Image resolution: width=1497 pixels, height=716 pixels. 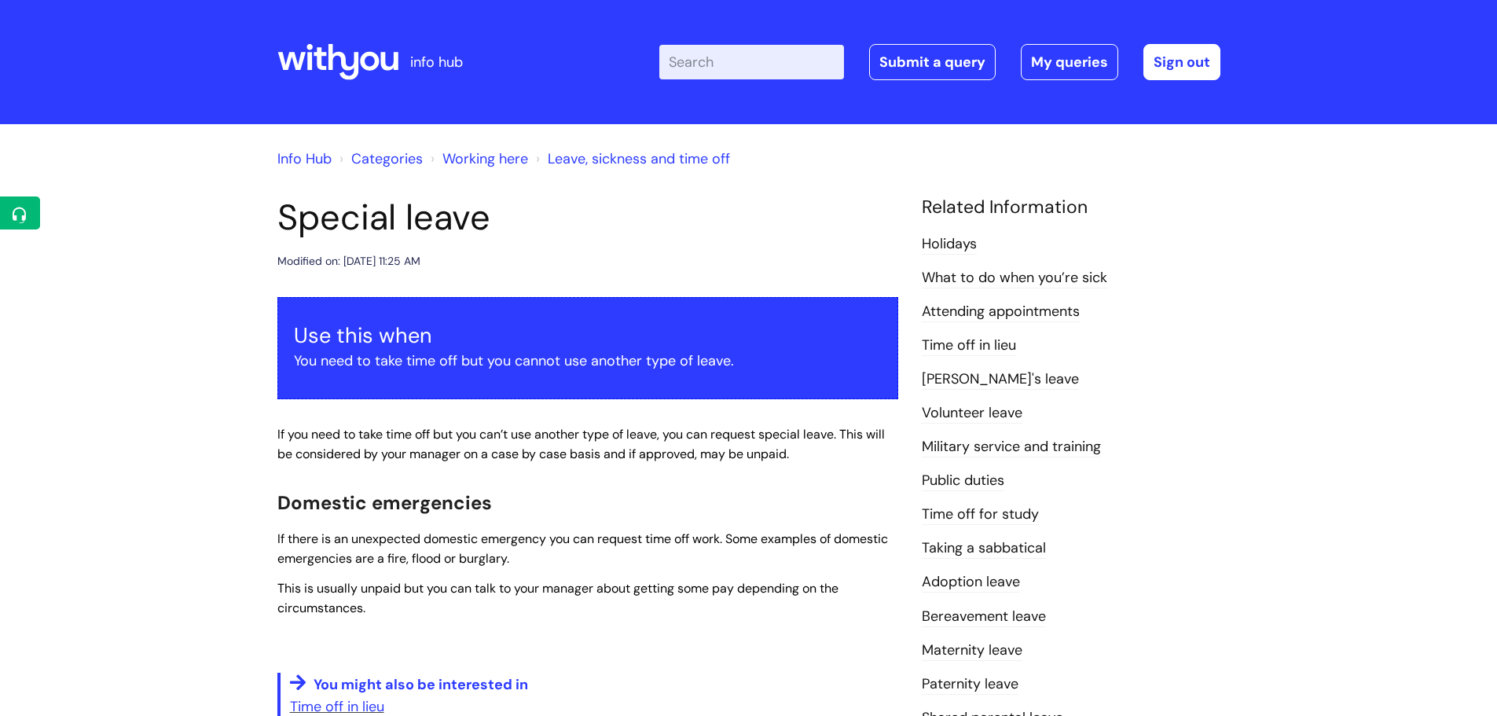 I want to click on a: Submit a query, so click(x=932, y=62).